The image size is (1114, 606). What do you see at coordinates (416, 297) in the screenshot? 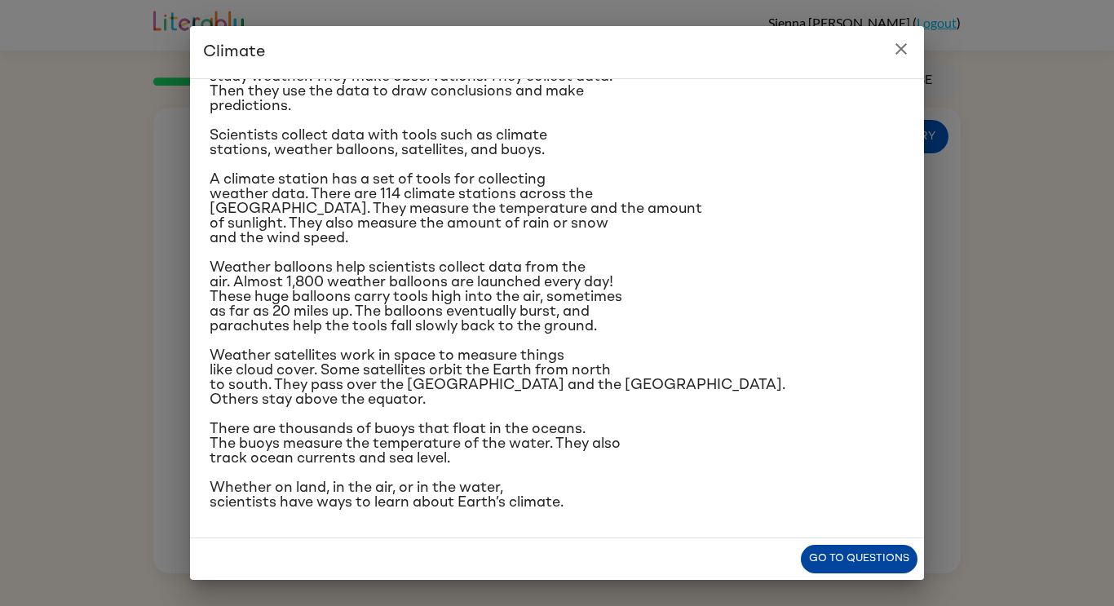
I see `span: Weather balloons help scientists collect data from the air. Almost 1,800 weather balloons are lau...` at bounding box center [416, 297].